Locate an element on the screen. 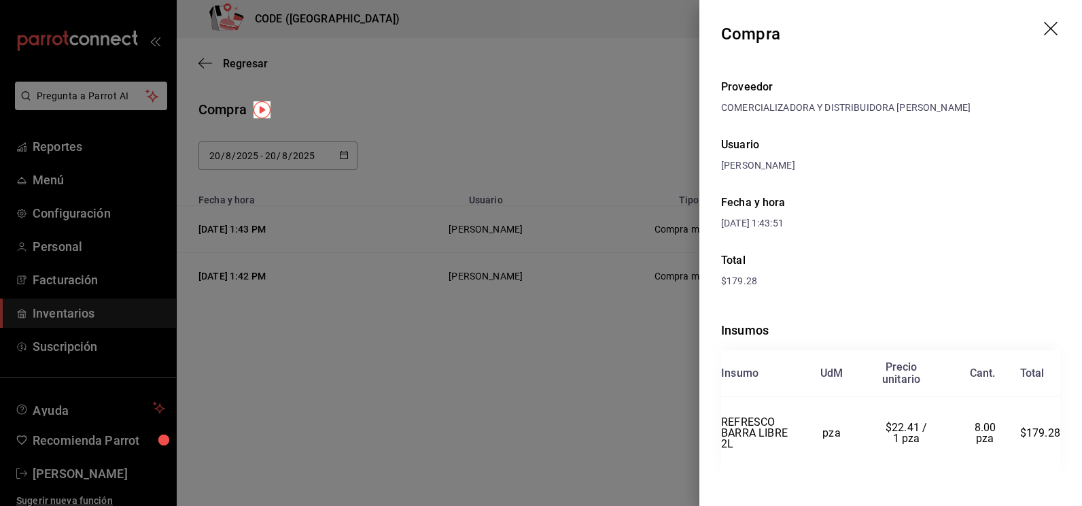  td: REFRESCO BARRA LIBRE 2L is located at coordinates (761, 433).